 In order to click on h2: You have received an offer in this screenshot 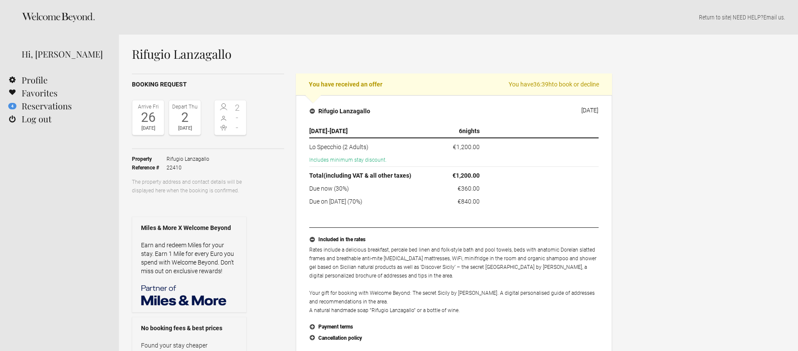, I will do `click(454, 84)`.